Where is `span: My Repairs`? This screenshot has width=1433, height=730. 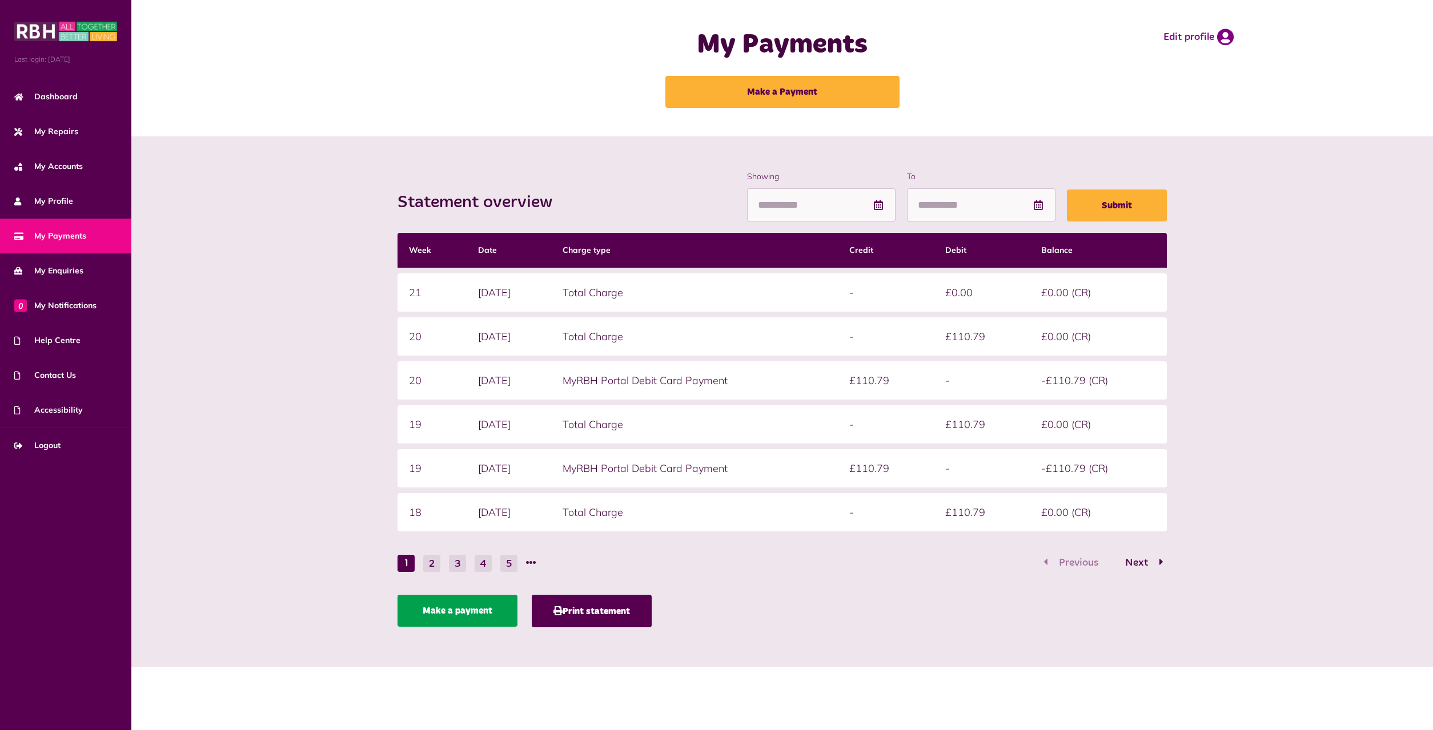
span: My Repairs is located at coordinates (46, 131).